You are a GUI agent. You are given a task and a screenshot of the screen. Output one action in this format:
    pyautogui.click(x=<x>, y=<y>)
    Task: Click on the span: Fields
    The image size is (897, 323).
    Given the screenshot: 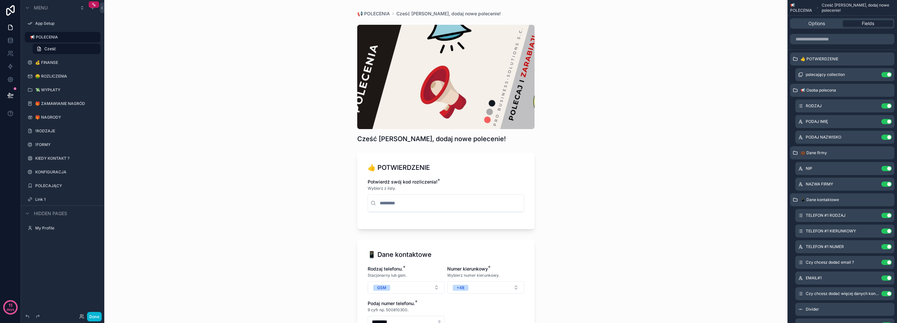 What is the action you would take?
    pyautogui.click(x=868, y=23)
    